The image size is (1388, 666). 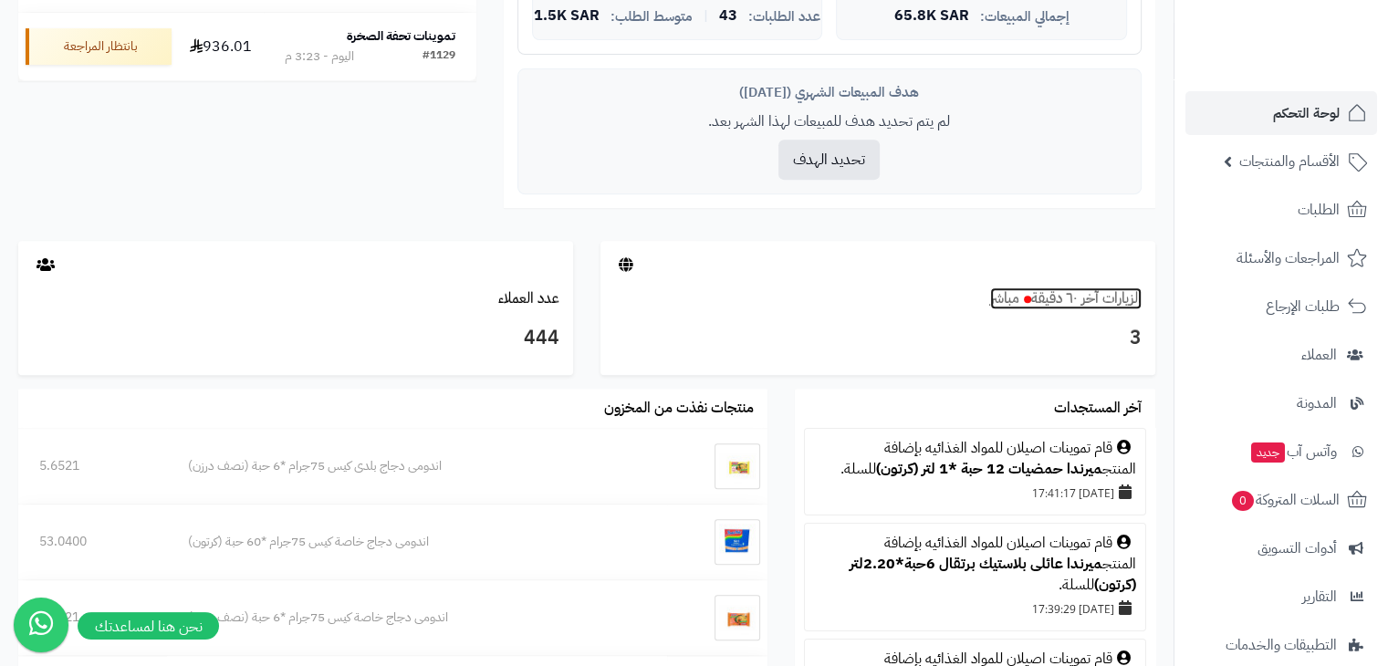 What do you see at coordinates (651, 16) in the screenshot?
I see `span: متوسط الطلب:` at bounding box center [651, 16].